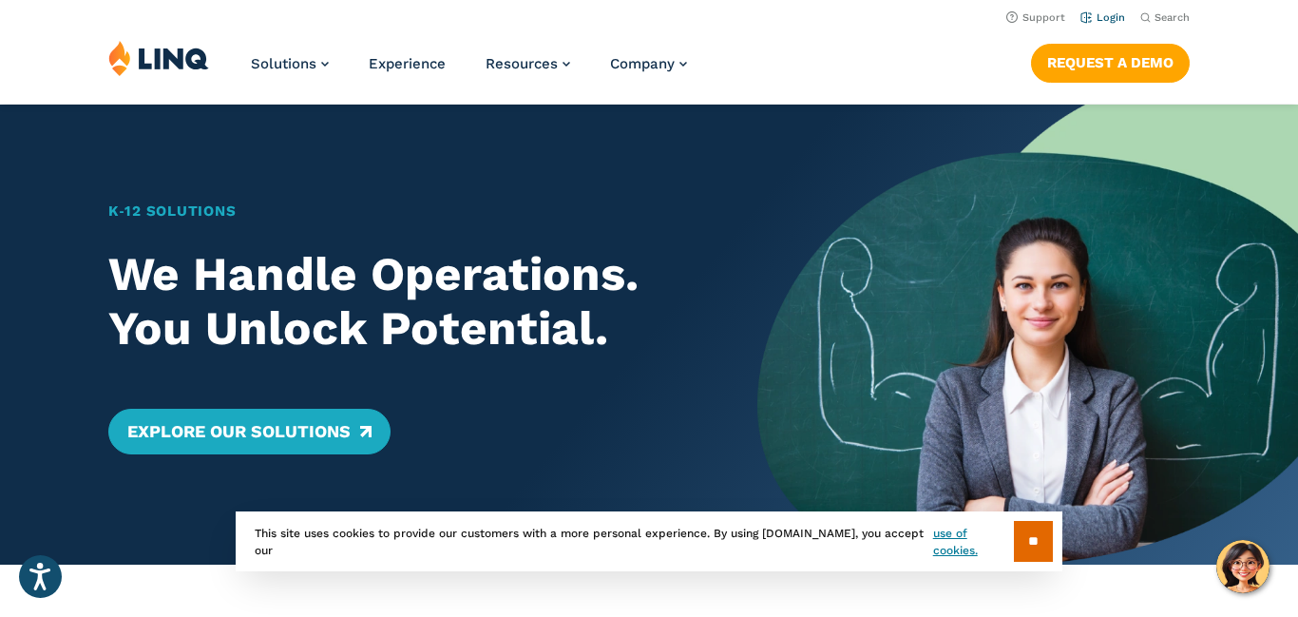  Describe the element at coordinates (1110, 61) in the screenshot. I see `nav: Button Navigation` at that location.